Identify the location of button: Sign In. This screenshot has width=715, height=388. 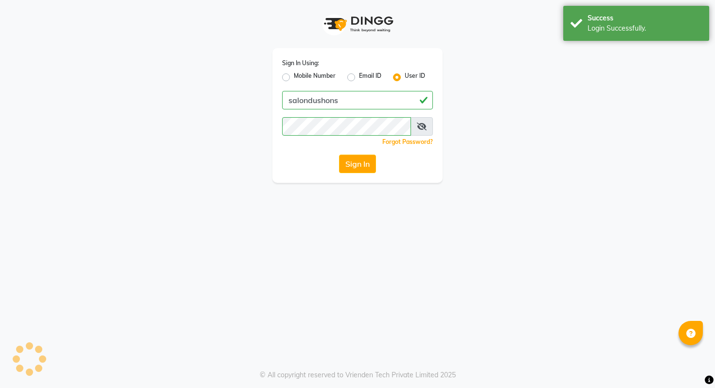
(357, 164).